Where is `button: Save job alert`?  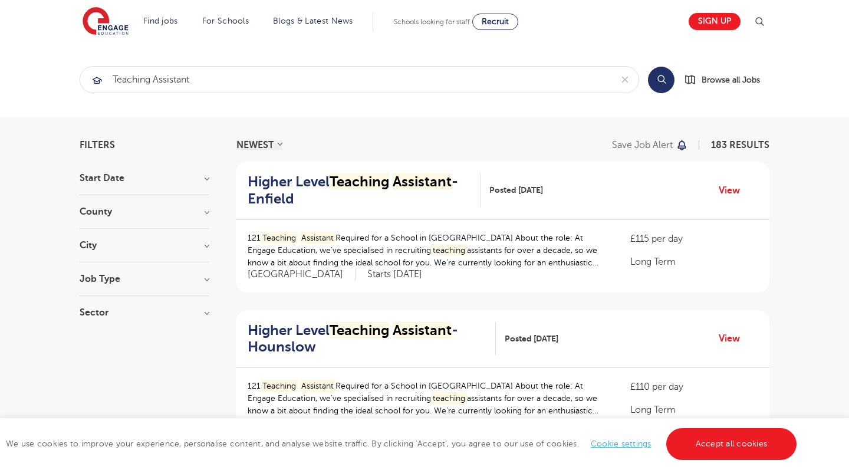 button: Save job alert is located at coordinates (650, 145).